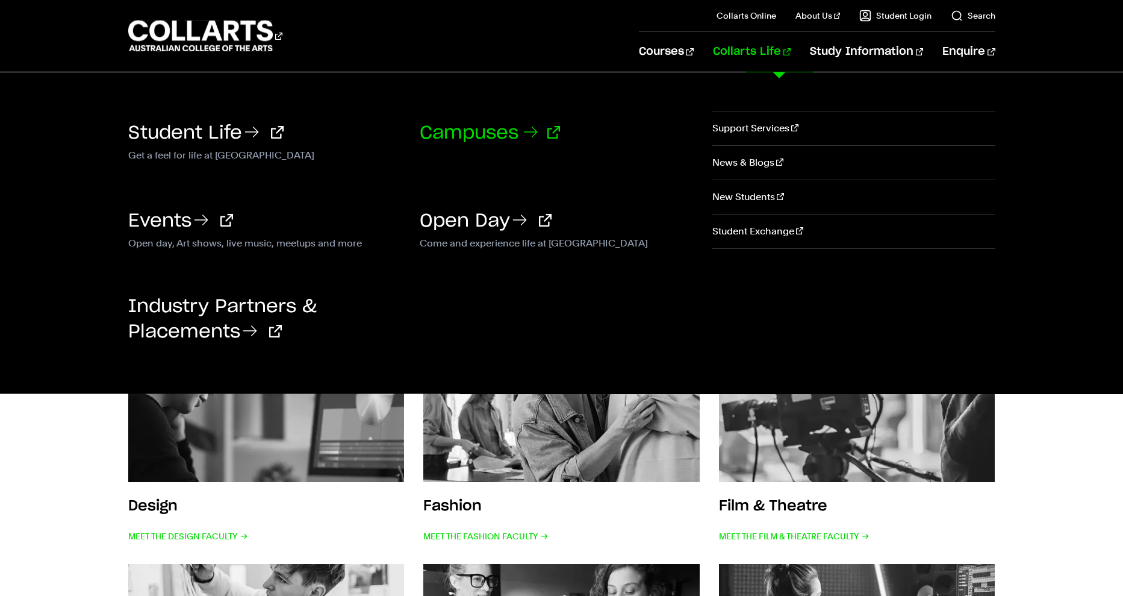 Image resolution: width=1123 pixels, height=596 pixels. Describe the element at coordinates (794, 536) in the screenshot. I see `span: Meet the Film & Theatre Faculty` at that location.